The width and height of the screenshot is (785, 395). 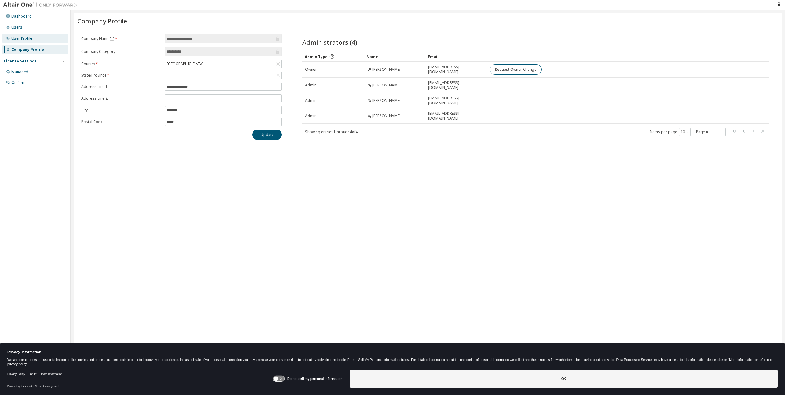 What do you see at coordinates (121, 98) in the screenshot?
I see `label: Address Line 2` at bounding box center [121, 98].